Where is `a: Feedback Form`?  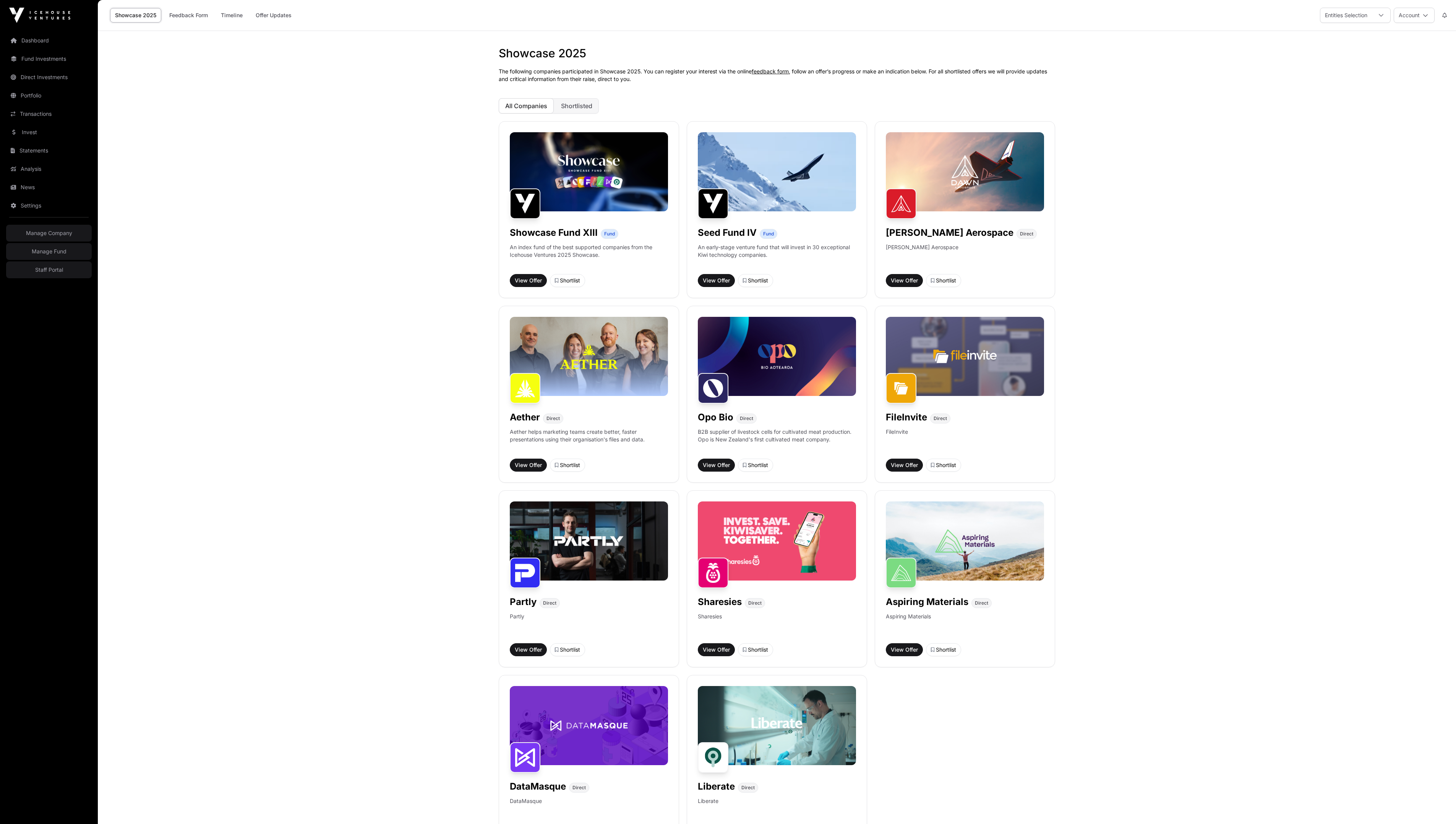
a: Feedback Form is located at coordinates (188, 15).